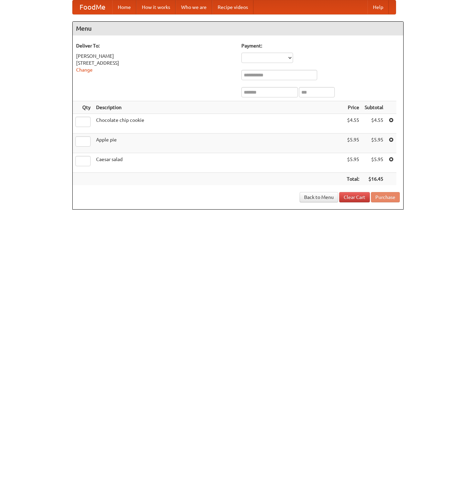 The width and height of the screenshot is (468, 487). What do you see at coordinates (374, 179) in the screenshot?
I see `th: $16.45` at bounding box center [374, 179].